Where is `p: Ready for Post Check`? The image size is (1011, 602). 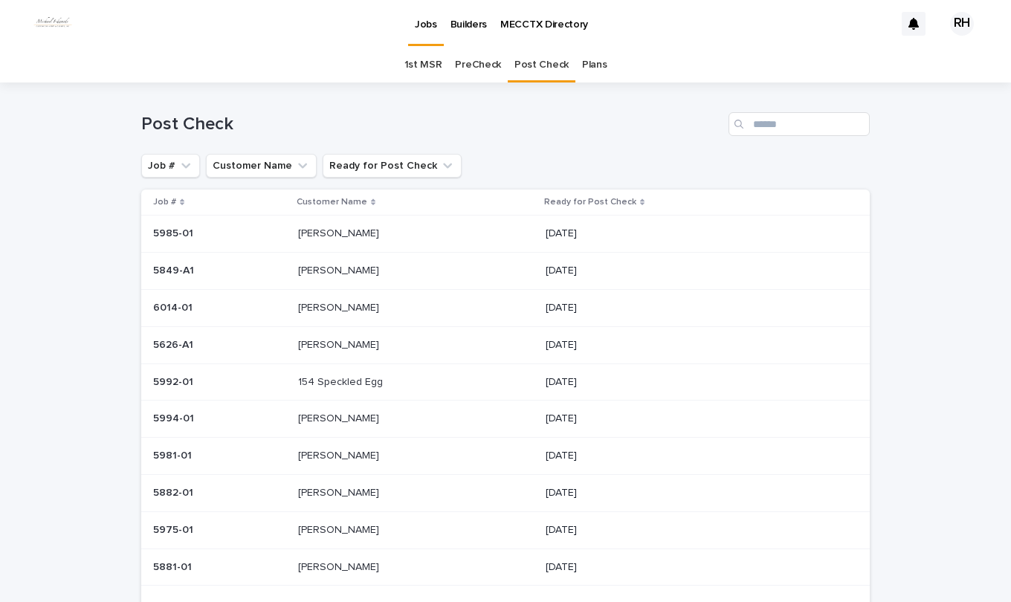 p: Ready for Post Check is located at coordinates (590, 202).